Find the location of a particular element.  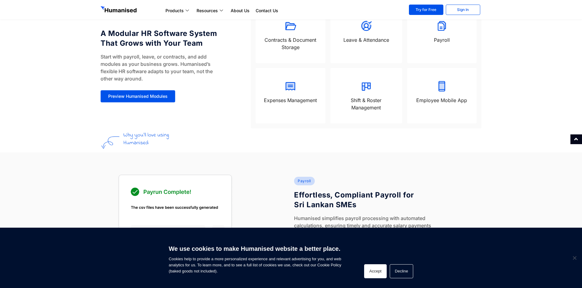

a: Products is located at coordinates (178, 11).